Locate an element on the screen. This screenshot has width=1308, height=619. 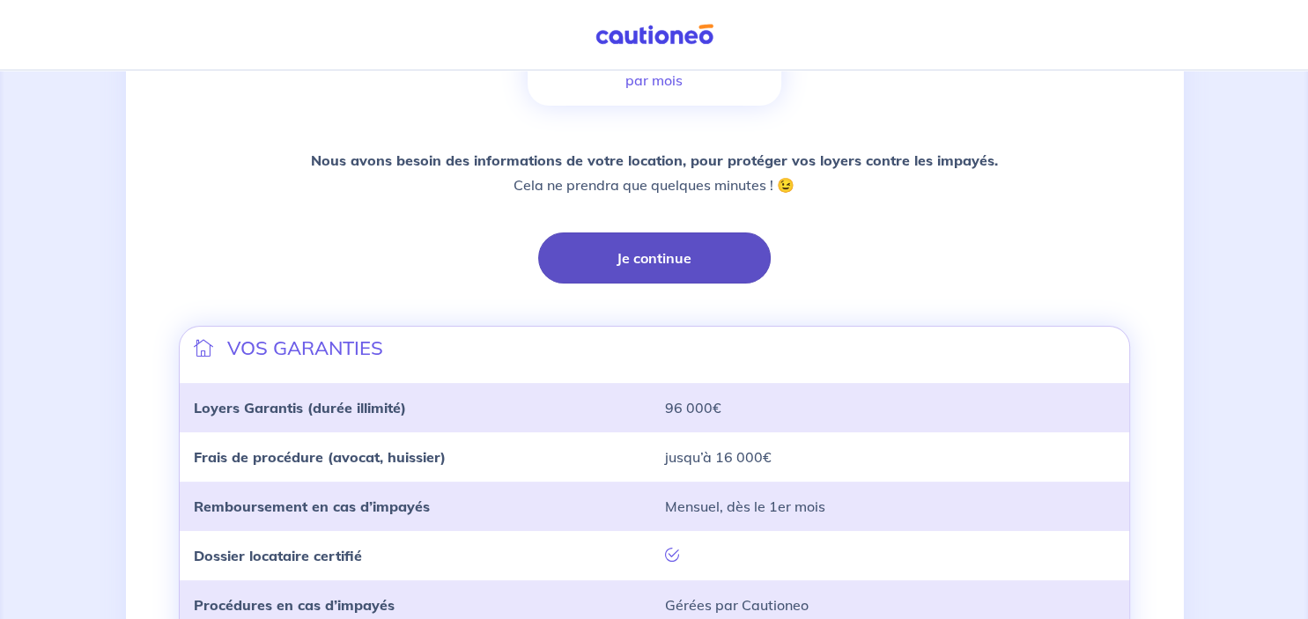
strong: Procédures en cas d’impayés is located at coordinates (294, 605).